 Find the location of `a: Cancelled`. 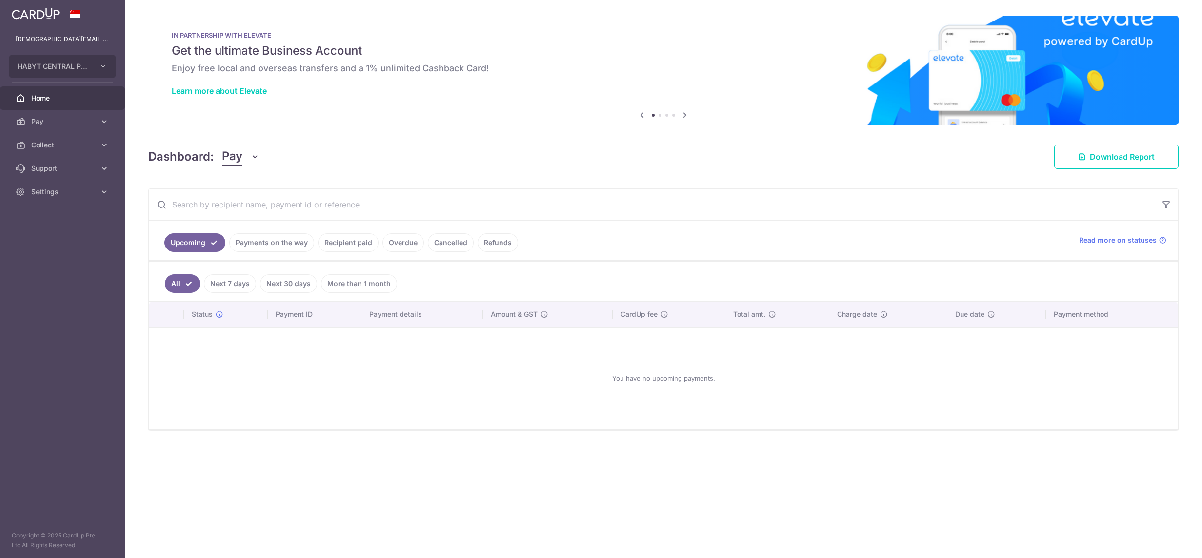

a: Cancelled is located at coordinates (451, 243).